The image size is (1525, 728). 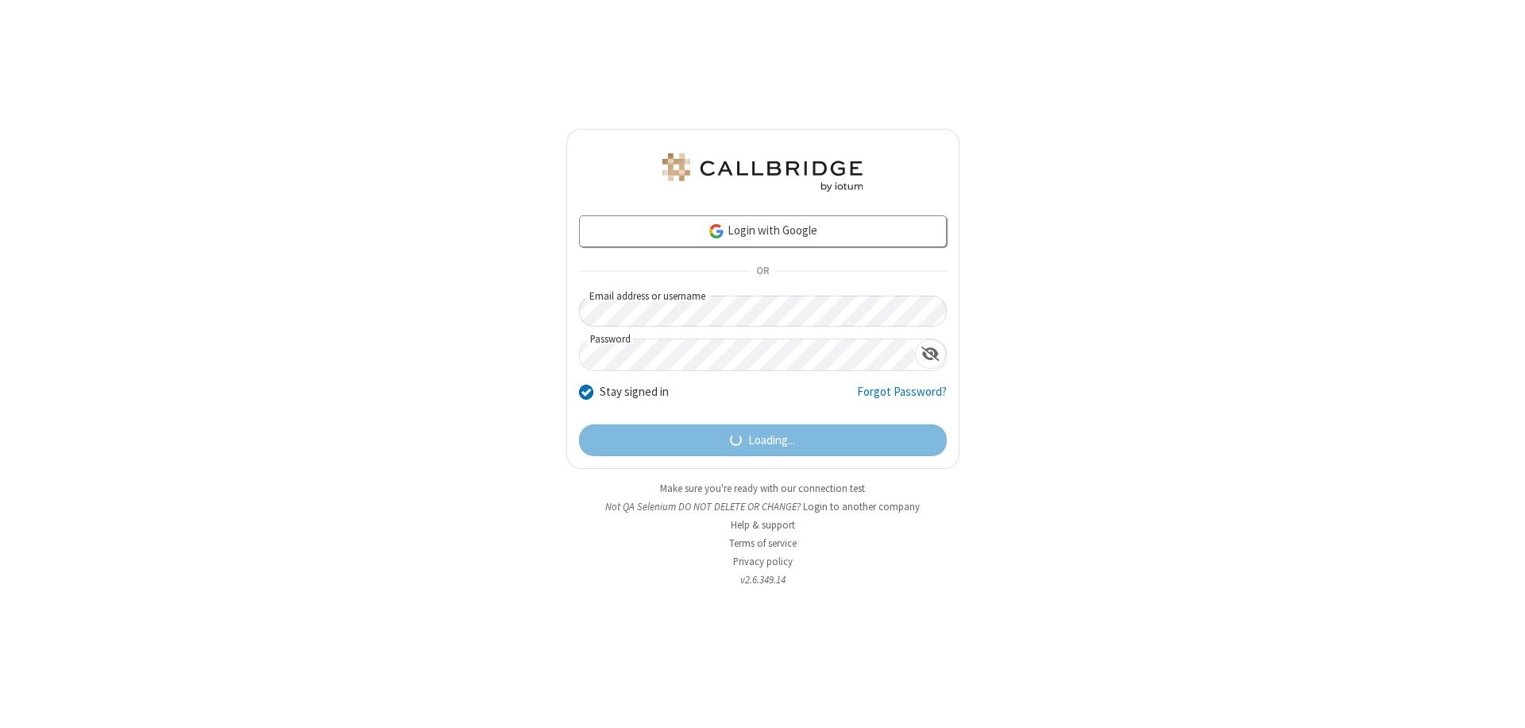 What do you see at coordinates (634, 392) in the screenshot?
I see `label: Stay signed in` at bounding box center [634, 392].